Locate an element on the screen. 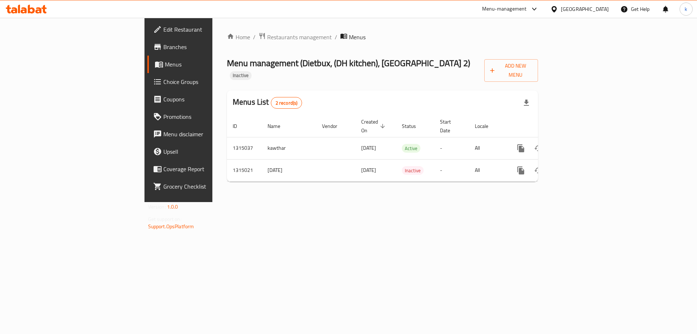 This screenshot has width=697, height=334. span: Locale is located at coordinates (486, 126).